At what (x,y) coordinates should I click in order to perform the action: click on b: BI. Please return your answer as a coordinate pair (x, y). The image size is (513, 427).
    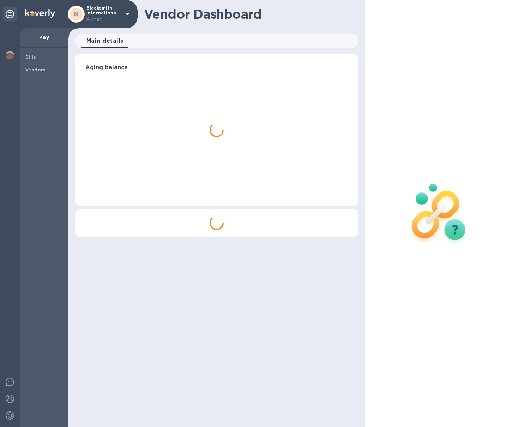
    Looking at the image, I should click on (76, 14).